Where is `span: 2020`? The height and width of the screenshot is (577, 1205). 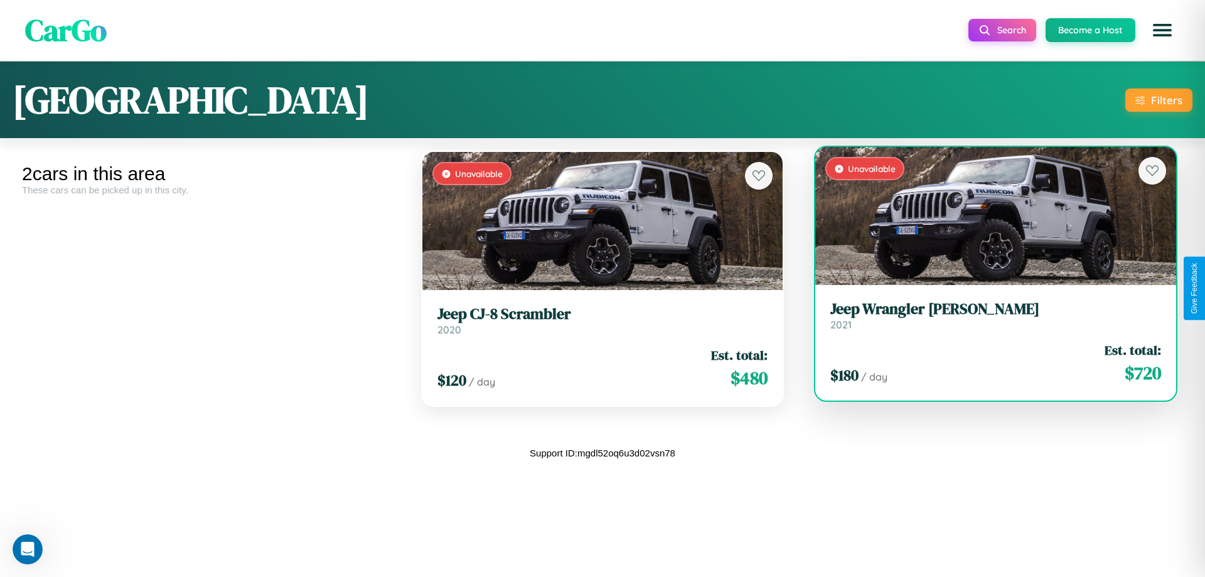 span: 2020 is located at coordinates (449, 329).